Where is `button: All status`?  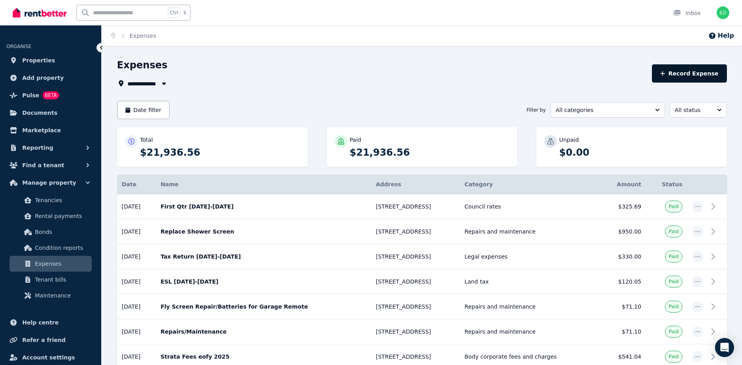
button: All status is located at coordinates (699, 110).